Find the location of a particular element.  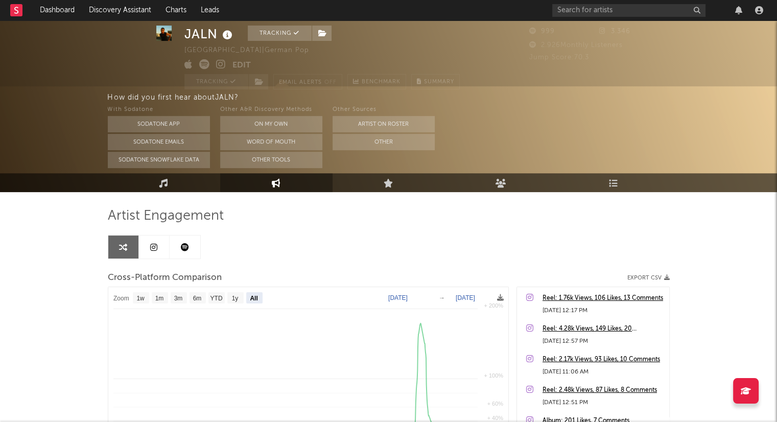

span: Benchmark is located at coordinates (381, 82).